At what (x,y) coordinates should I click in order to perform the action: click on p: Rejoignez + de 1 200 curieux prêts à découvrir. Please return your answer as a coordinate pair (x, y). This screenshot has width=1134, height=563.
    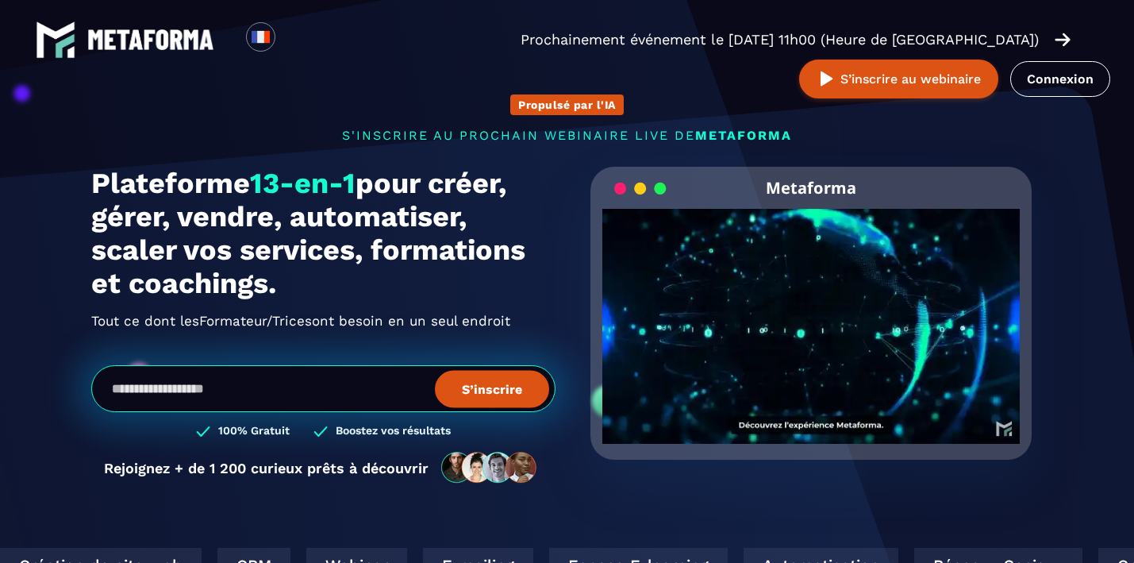
    Looking at the image, I should click on (266, 468).